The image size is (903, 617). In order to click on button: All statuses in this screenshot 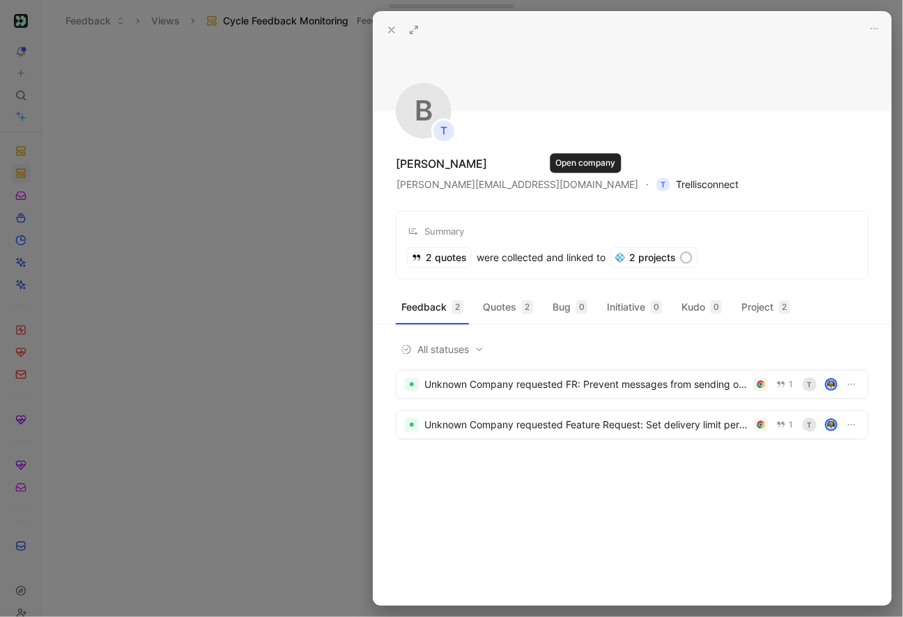, I will do `click(442, 350)`.